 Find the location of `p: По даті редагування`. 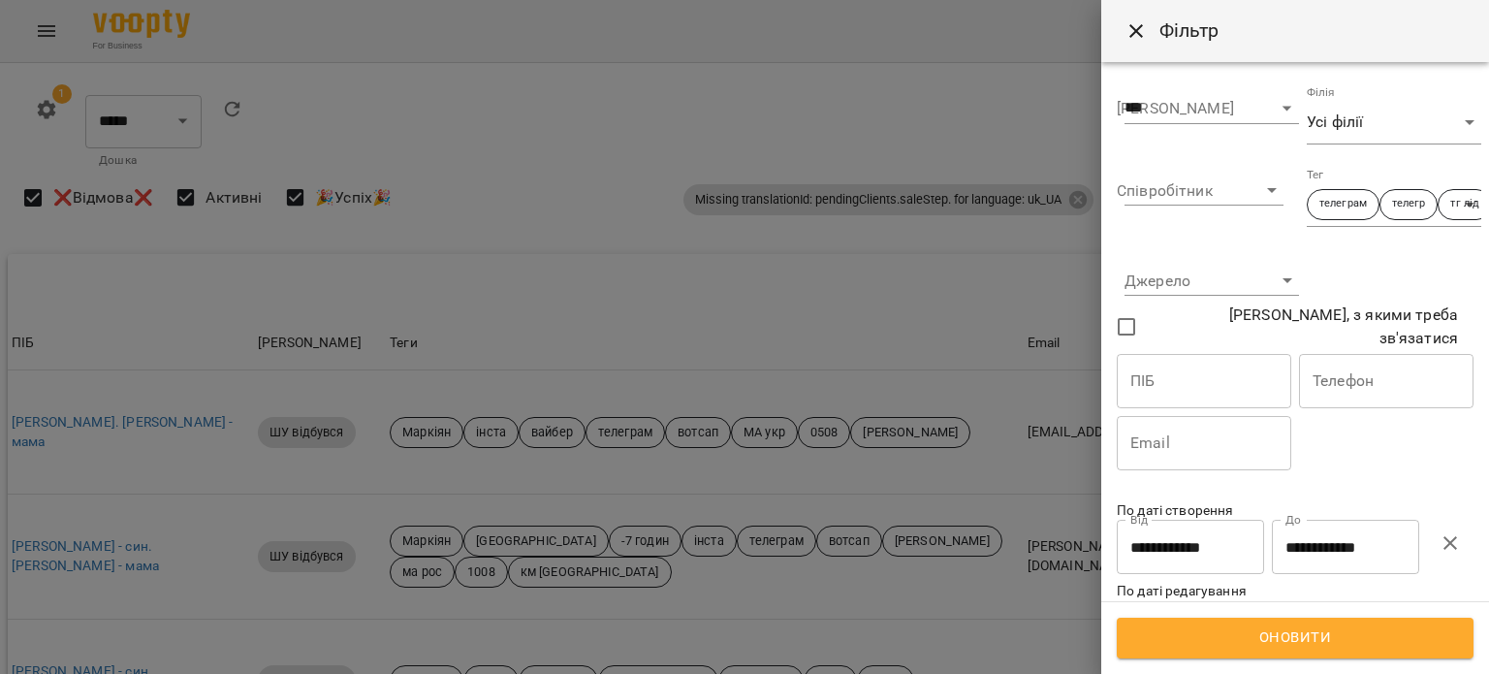

p: По даті редагування is located at coordinates (1295, 591).